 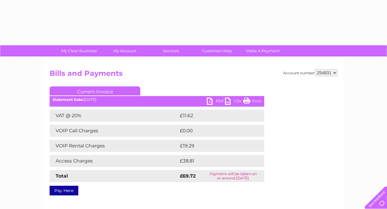 I want to click on a: Current Invoice, so click(x=95, y=91).